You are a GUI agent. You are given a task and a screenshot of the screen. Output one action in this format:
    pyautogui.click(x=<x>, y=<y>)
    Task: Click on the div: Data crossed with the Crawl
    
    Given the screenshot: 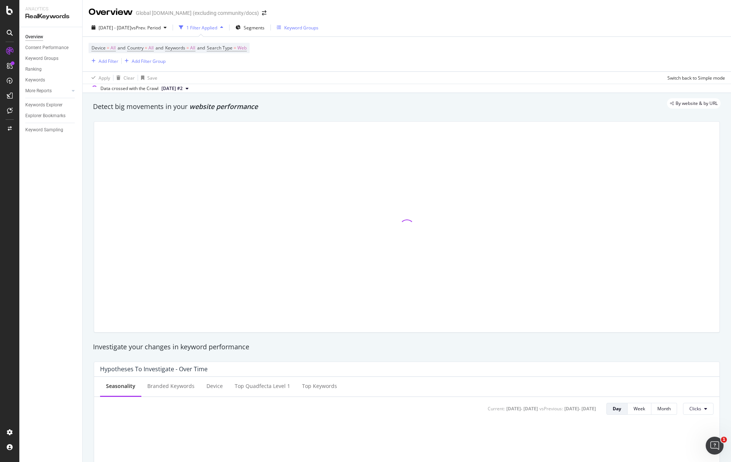 What is the action you would take?
    pyautogui.click(x=129, y=89)
    